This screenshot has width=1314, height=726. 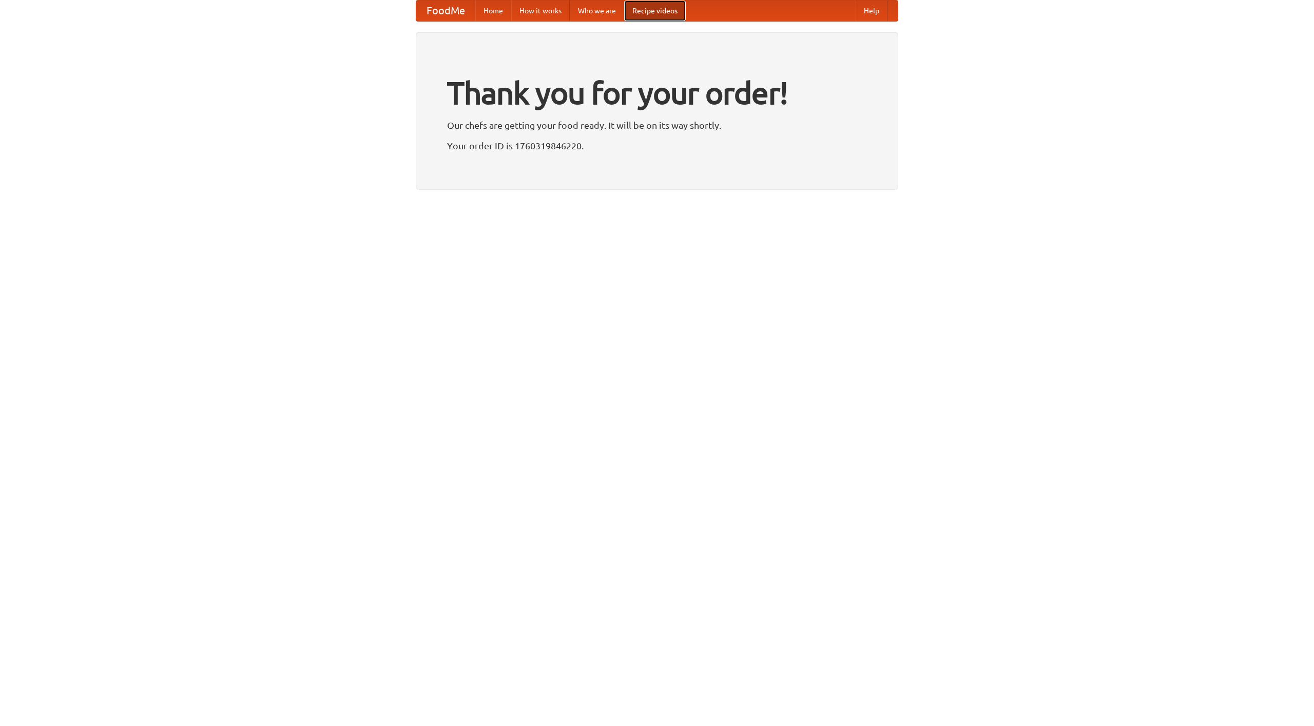 I want to click on a: FoodMe, so click(x=446, y=11).